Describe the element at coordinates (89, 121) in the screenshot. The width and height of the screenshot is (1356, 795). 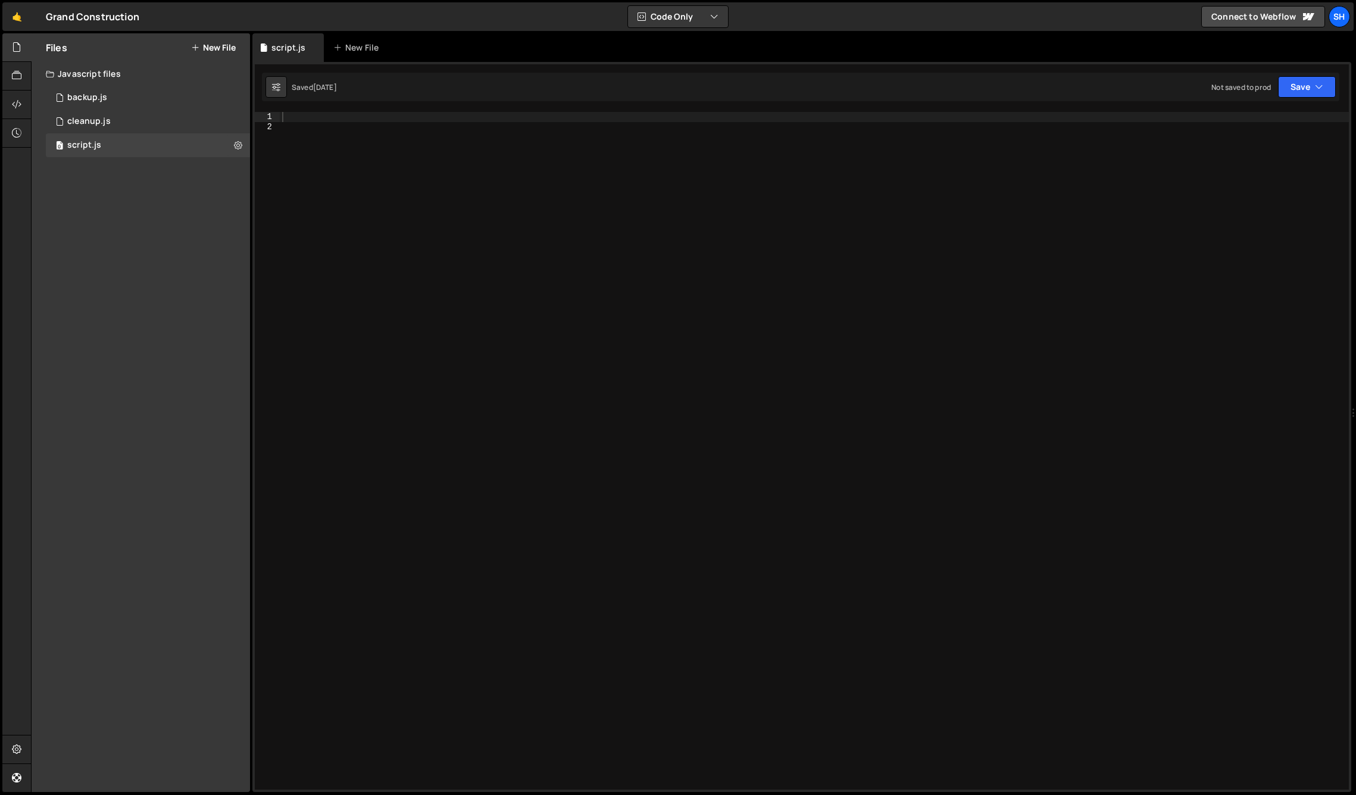
I see `div: cleanup.js` at that location.